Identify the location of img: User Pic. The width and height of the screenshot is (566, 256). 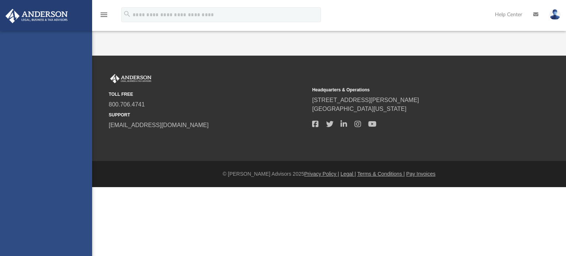
(555, 14).